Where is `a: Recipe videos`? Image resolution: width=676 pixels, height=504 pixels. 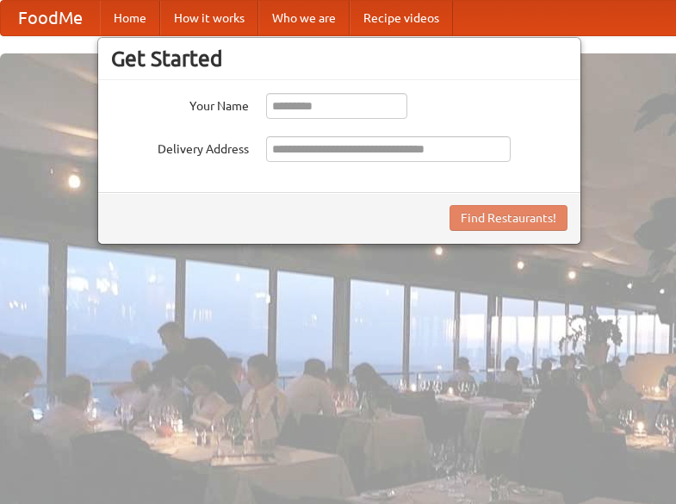
a: Recipe videos is located at coordinates (402, 18).